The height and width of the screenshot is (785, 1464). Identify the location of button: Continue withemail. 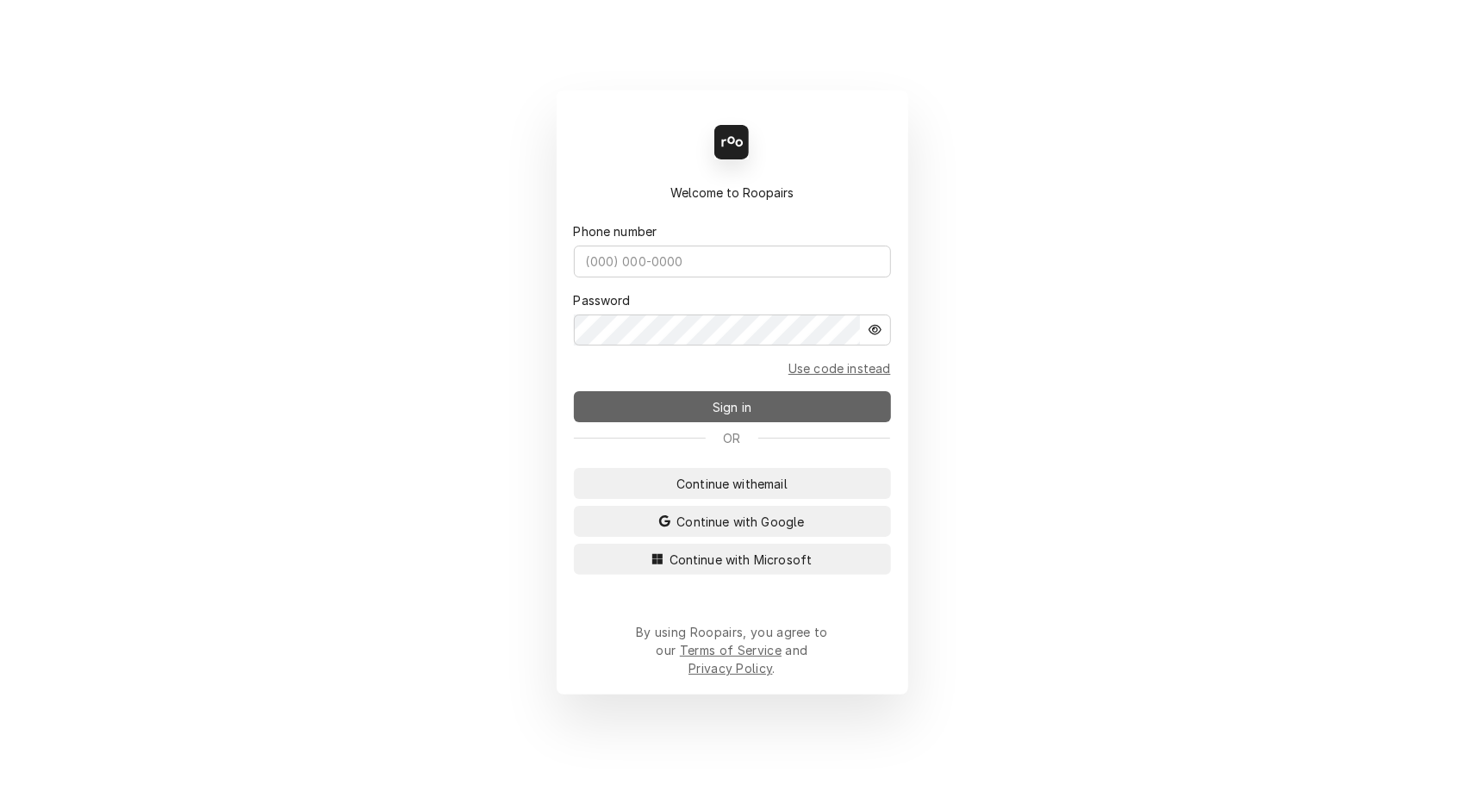
(732, 483).